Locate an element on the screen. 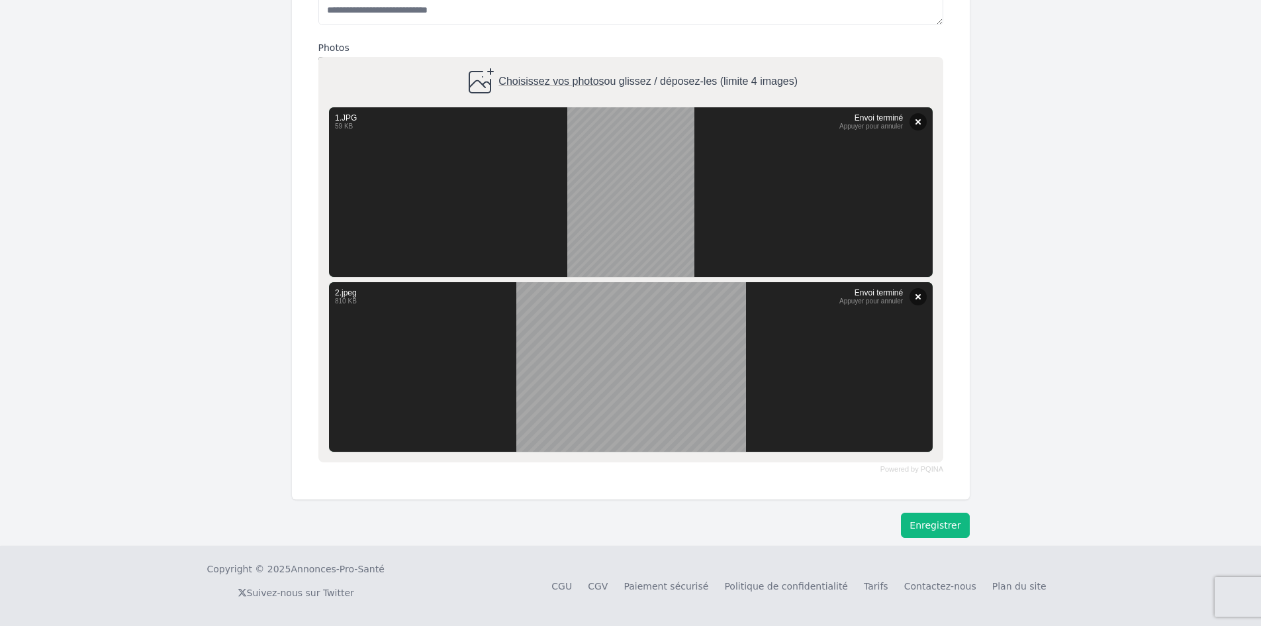 The height and width of the screenshot is (626, 1261). div: Copyright © 2025 is located at coordinates (296, 569).